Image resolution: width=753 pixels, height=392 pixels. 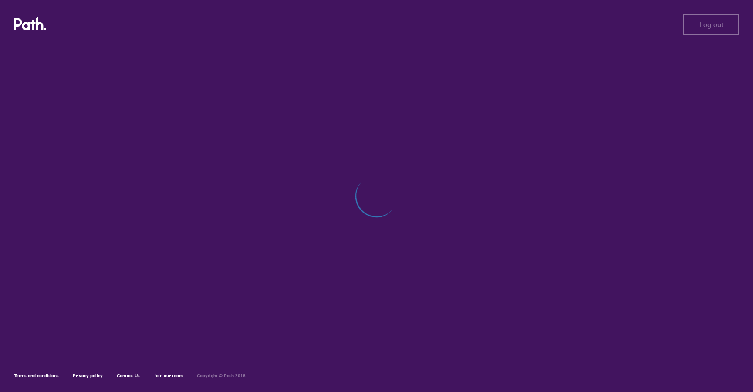 What do you see at coordinates (128, 375) in the screenshot?
I see `a: Contact Us` at bounding box center [128, 375].